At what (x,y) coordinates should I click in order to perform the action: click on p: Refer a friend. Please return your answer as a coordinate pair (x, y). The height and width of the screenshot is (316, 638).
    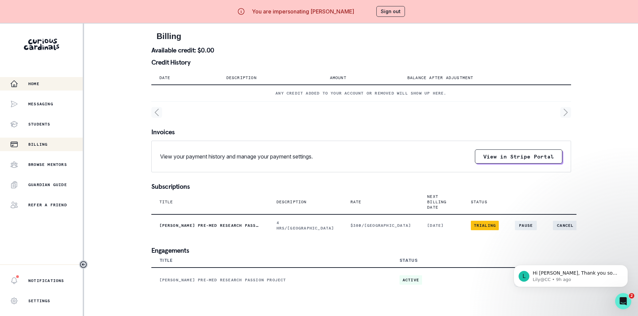
    Looking at the image, I should click on (47, 205).